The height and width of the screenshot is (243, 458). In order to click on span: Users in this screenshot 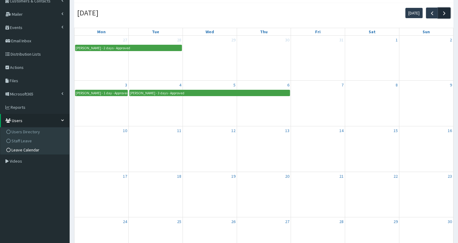, I will do `click(17, 121)`.